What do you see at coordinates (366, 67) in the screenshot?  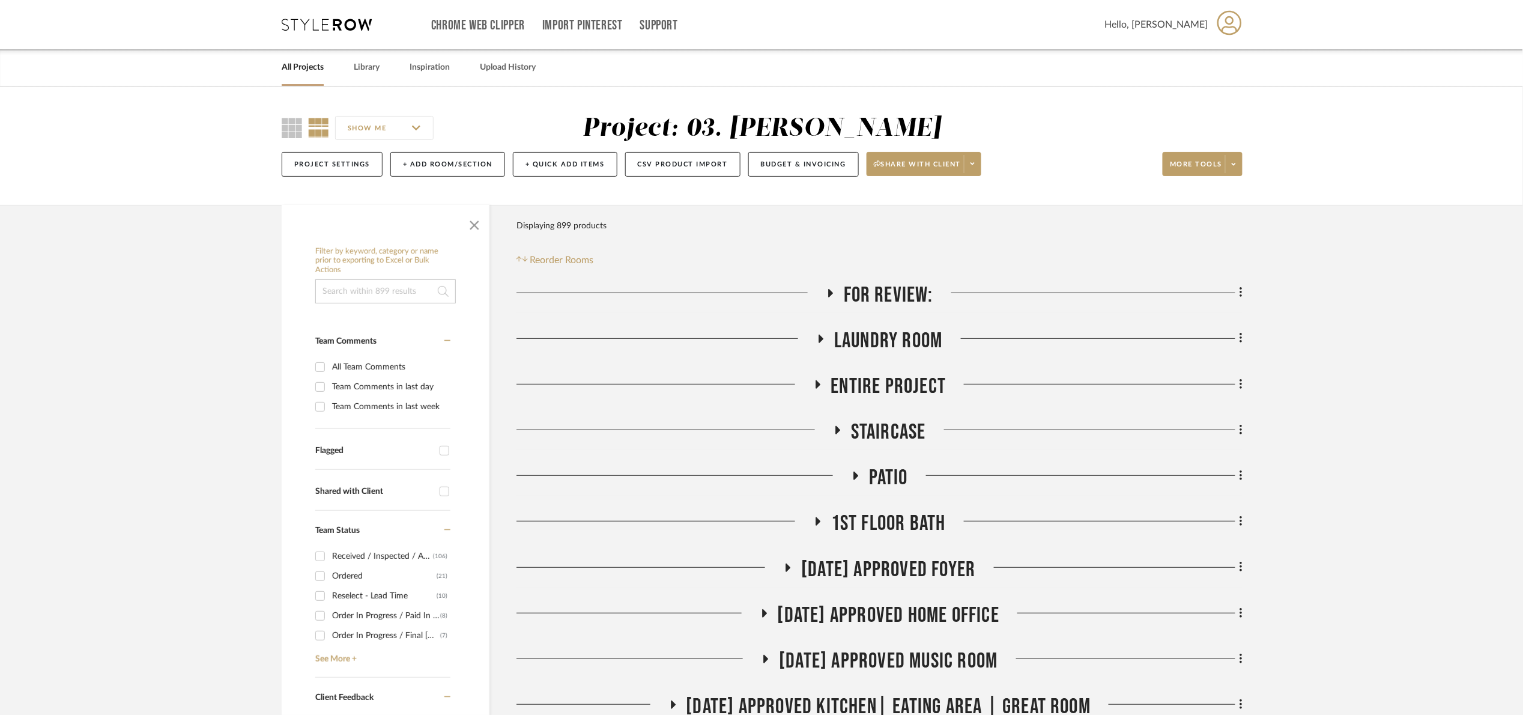 I see `a: Library` at bounding box center [366, 67].